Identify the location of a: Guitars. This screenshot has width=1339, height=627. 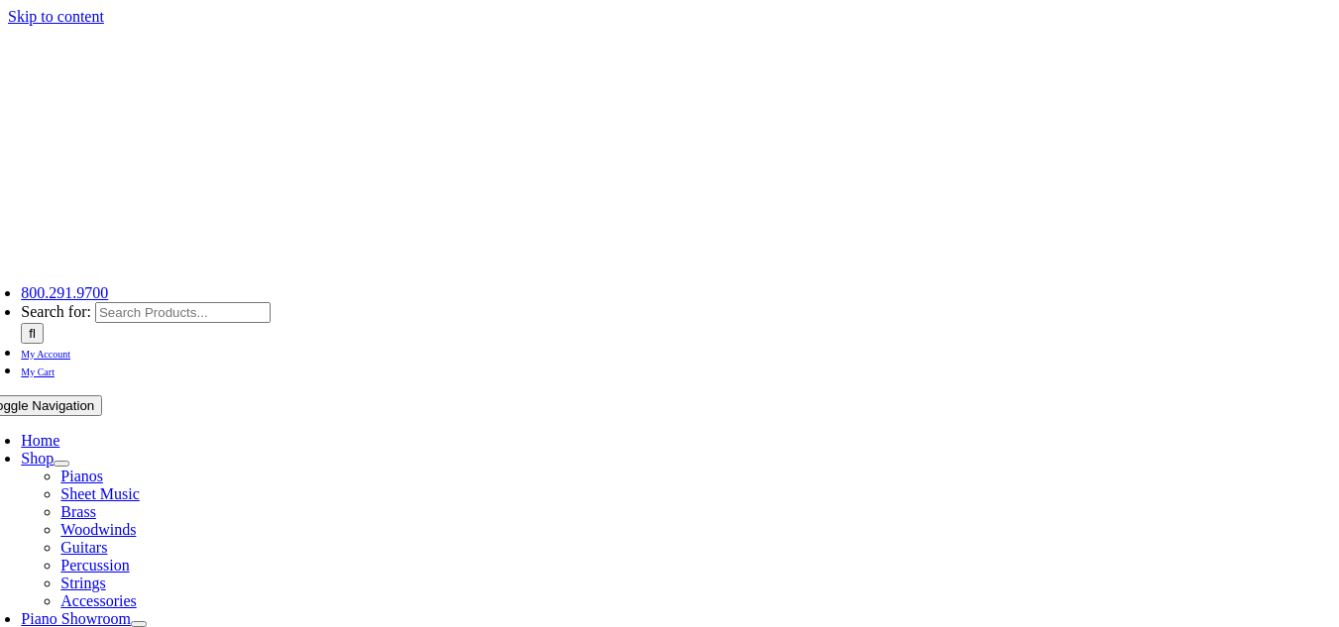
(83, 547).